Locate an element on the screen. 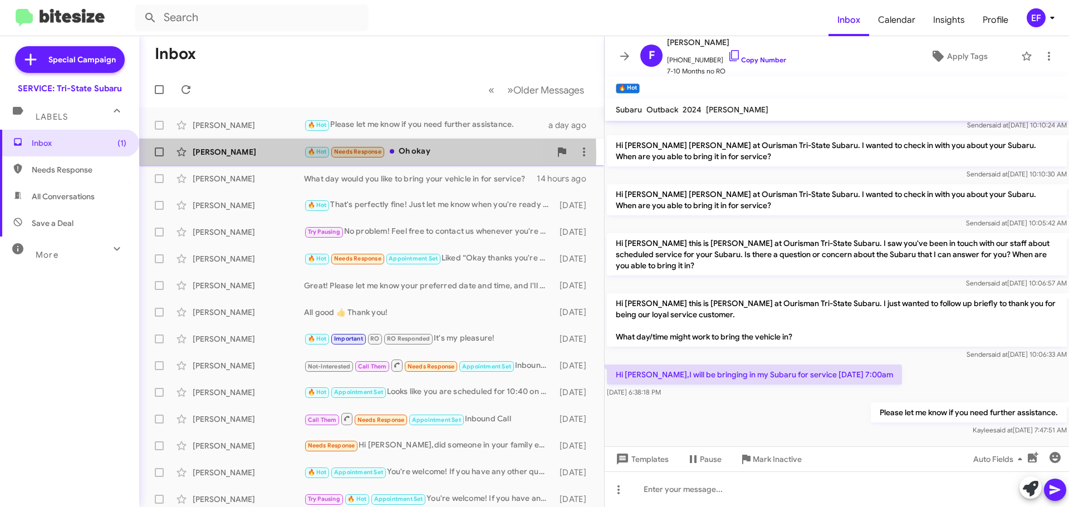 Image resolution: width=1069 pixels, height=507 pixels. div: Great! Please let me know your preferred date and time, and I'll schedule your appointment. is located at coordinates (429, 286).